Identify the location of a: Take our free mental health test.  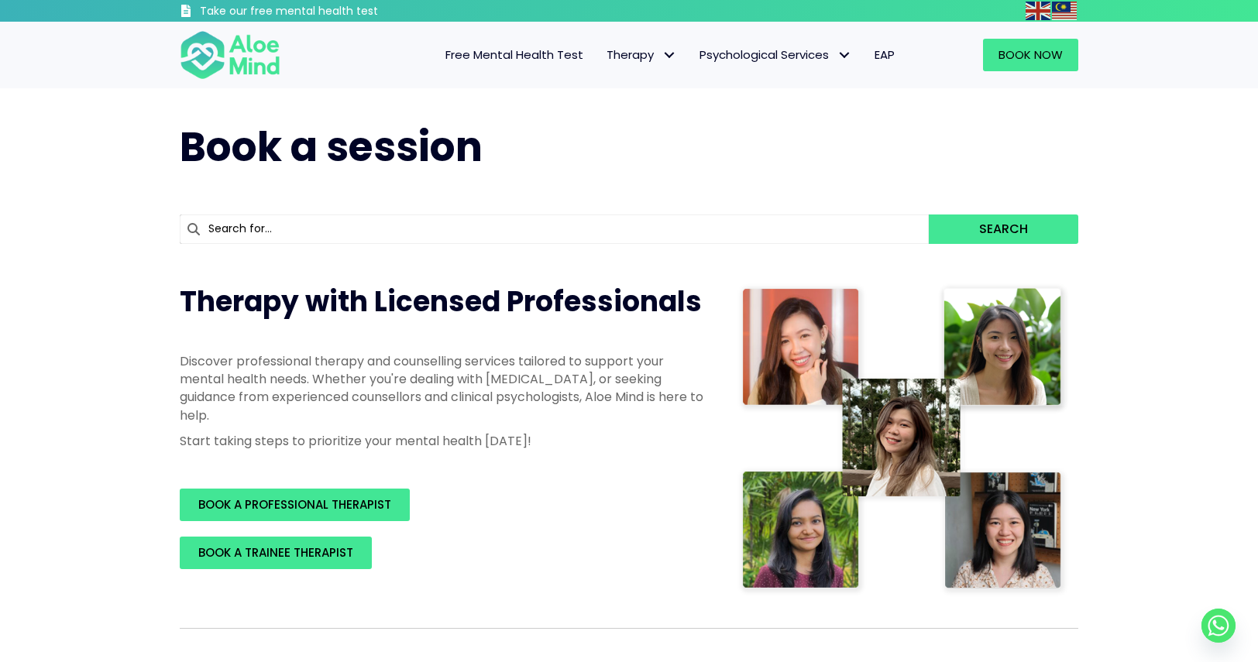
(320, 12).